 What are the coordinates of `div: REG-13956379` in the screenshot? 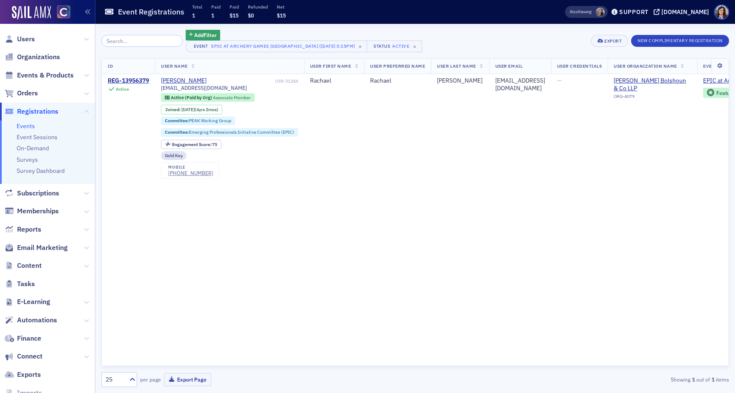 It's located at (128, 81).